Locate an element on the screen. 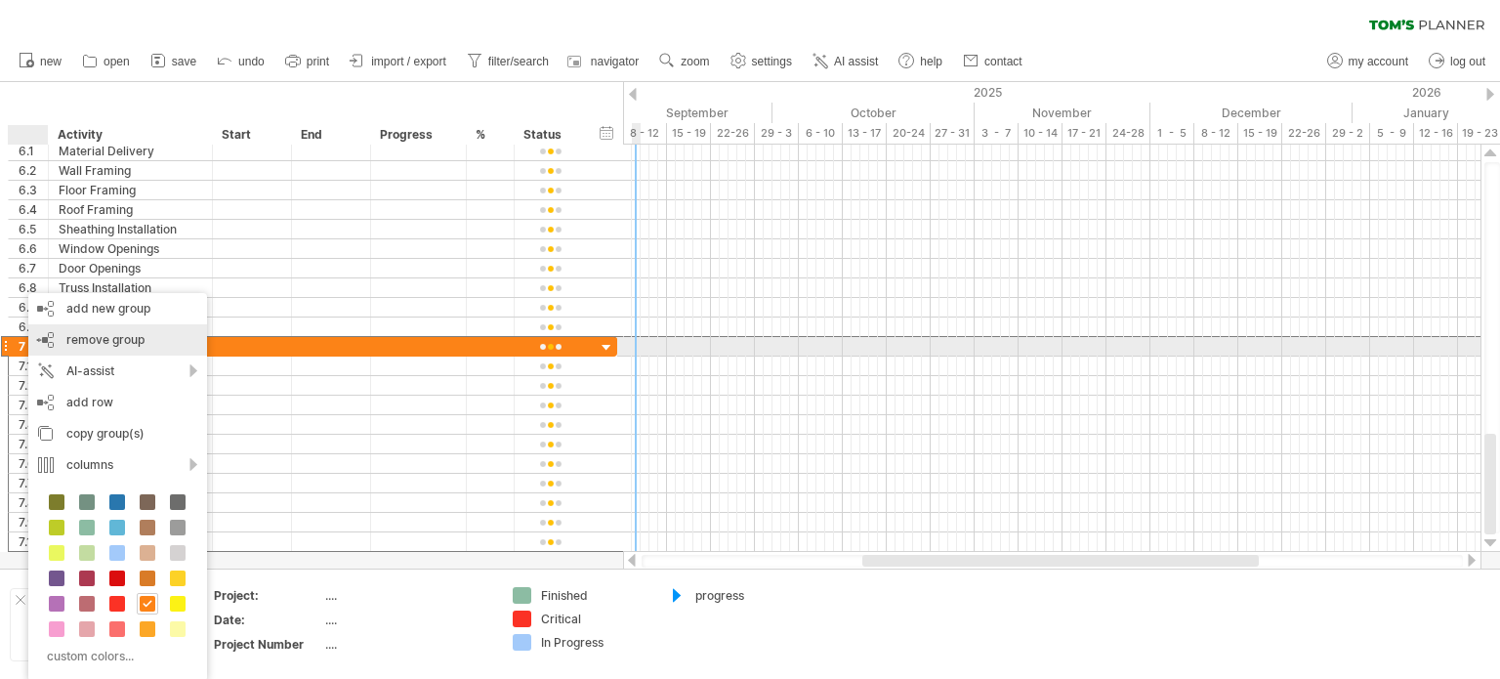 The height and width of the screenshot is (679, 1500). span: my account is located at coordinates (1378, 62).